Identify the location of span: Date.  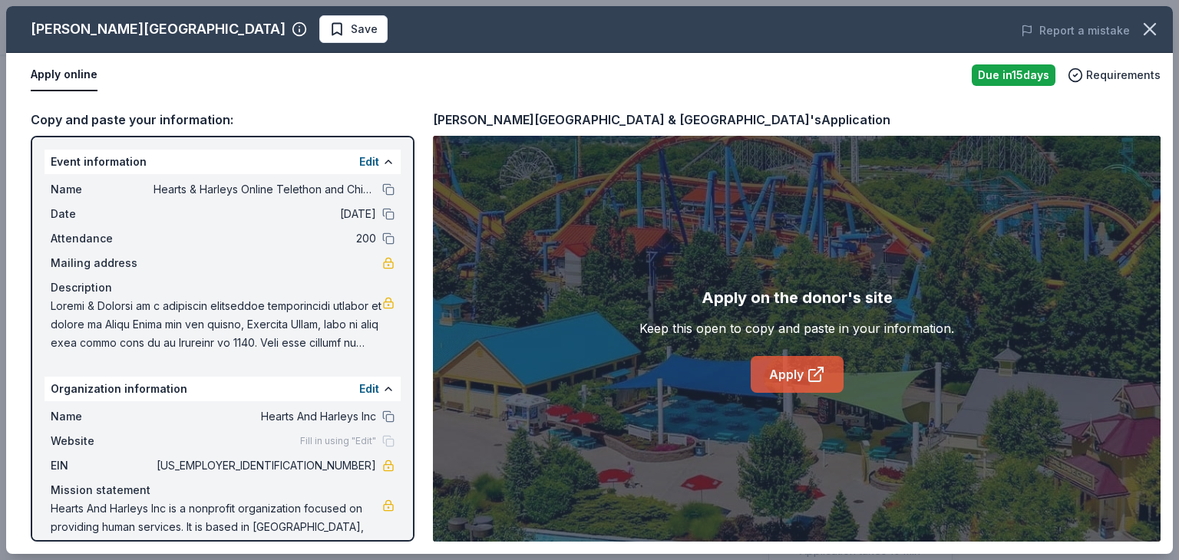
(102, 214).